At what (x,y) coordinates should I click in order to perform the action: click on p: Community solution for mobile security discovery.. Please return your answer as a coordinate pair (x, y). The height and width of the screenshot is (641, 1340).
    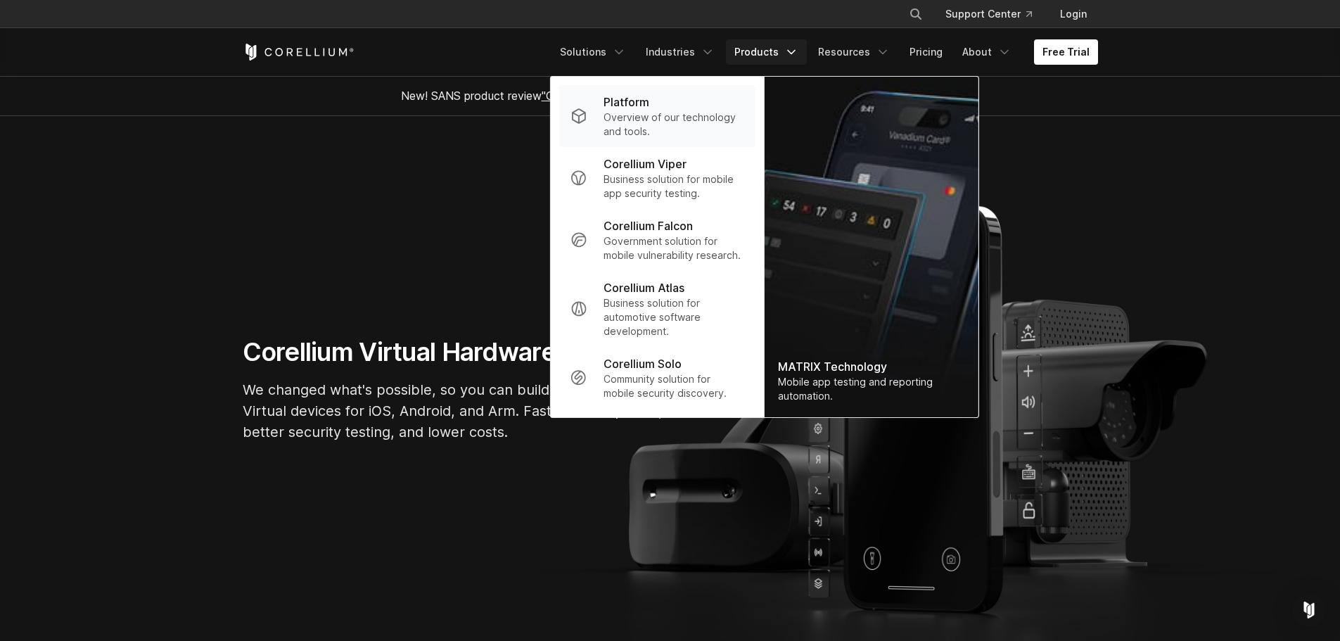
    Looking at the image, I should click on (673, 386).